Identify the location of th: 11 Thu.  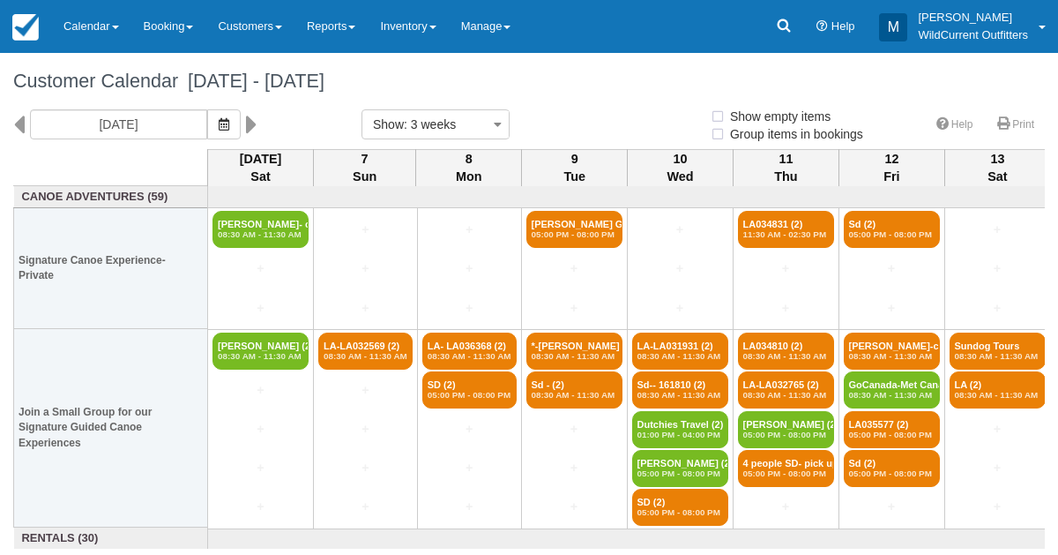
(786, 168).